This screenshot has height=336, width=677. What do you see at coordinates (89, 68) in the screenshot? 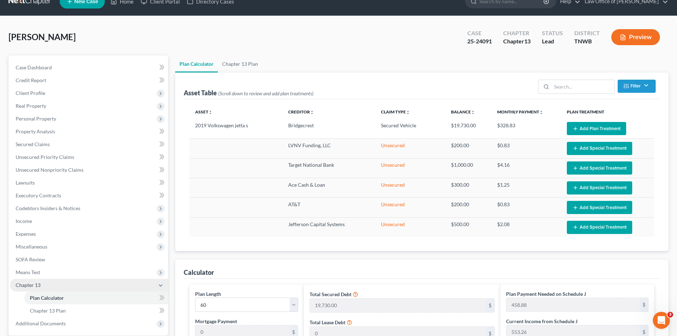
I see `a: Case Dashboard` at bounding box center [89, 68].